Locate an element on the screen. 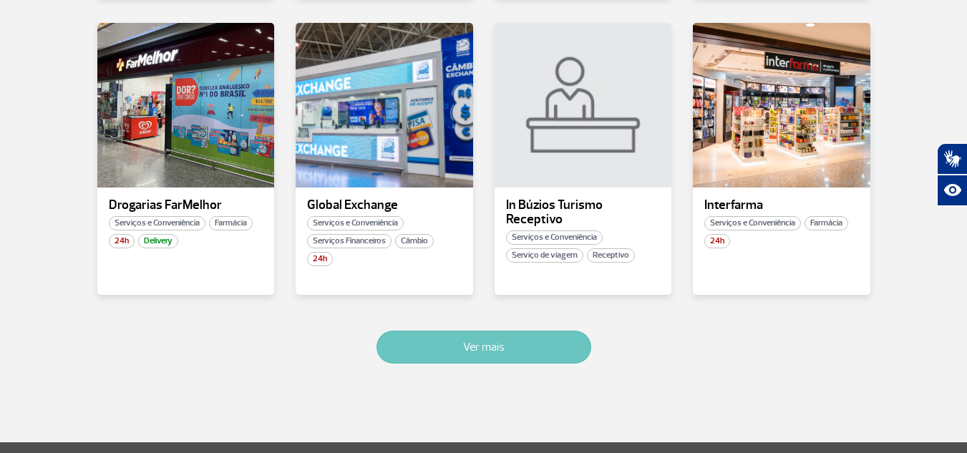 The image size is (967, 453). span: Receptivo is located at coordinates (611, 256).